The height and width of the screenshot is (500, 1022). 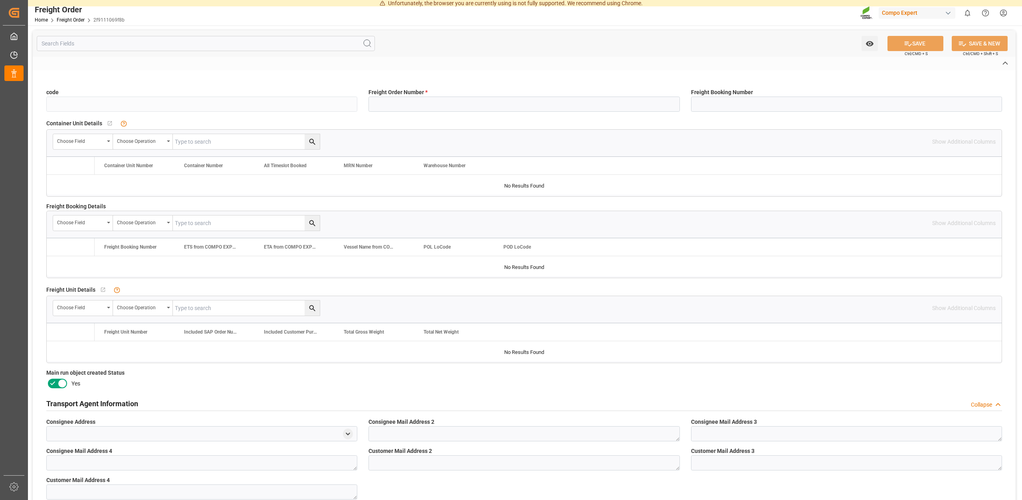 I want to click on span: ETA from COMPO EXPERT, so click(x=291, y=247).